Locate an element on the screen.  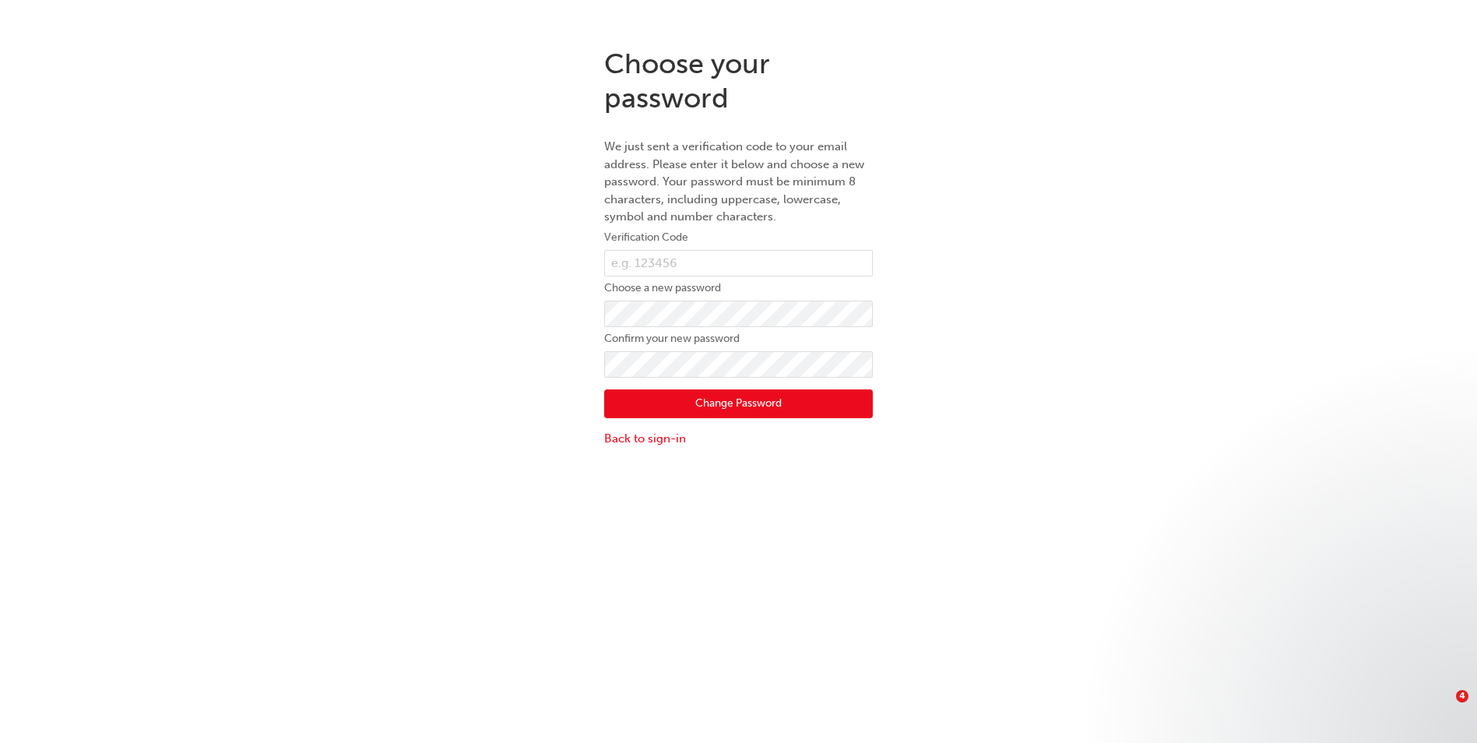
span: 4 is located at coordinates (1463, 696).